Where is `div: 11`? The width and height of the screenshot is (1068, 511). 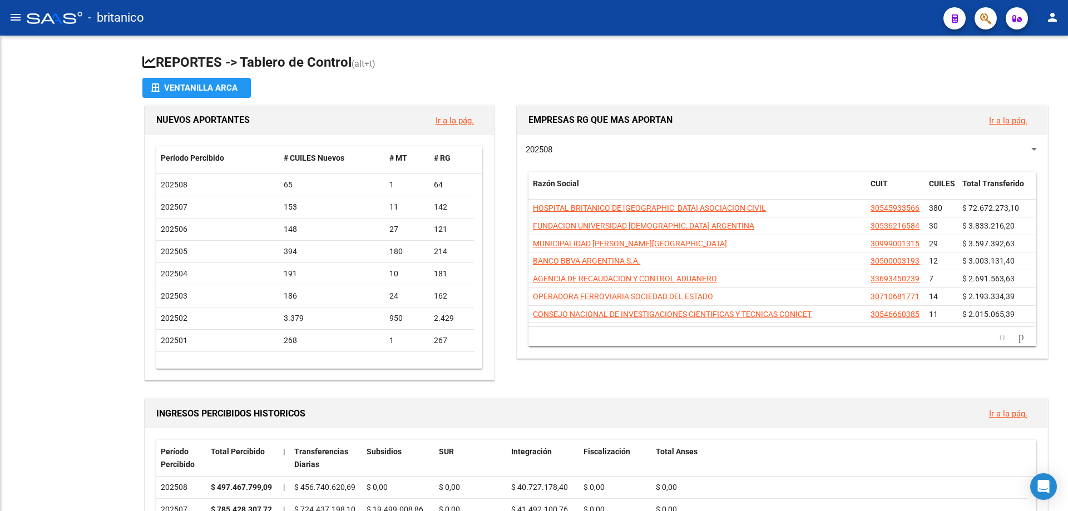
div: 11 is located at coordinates (407, 207).